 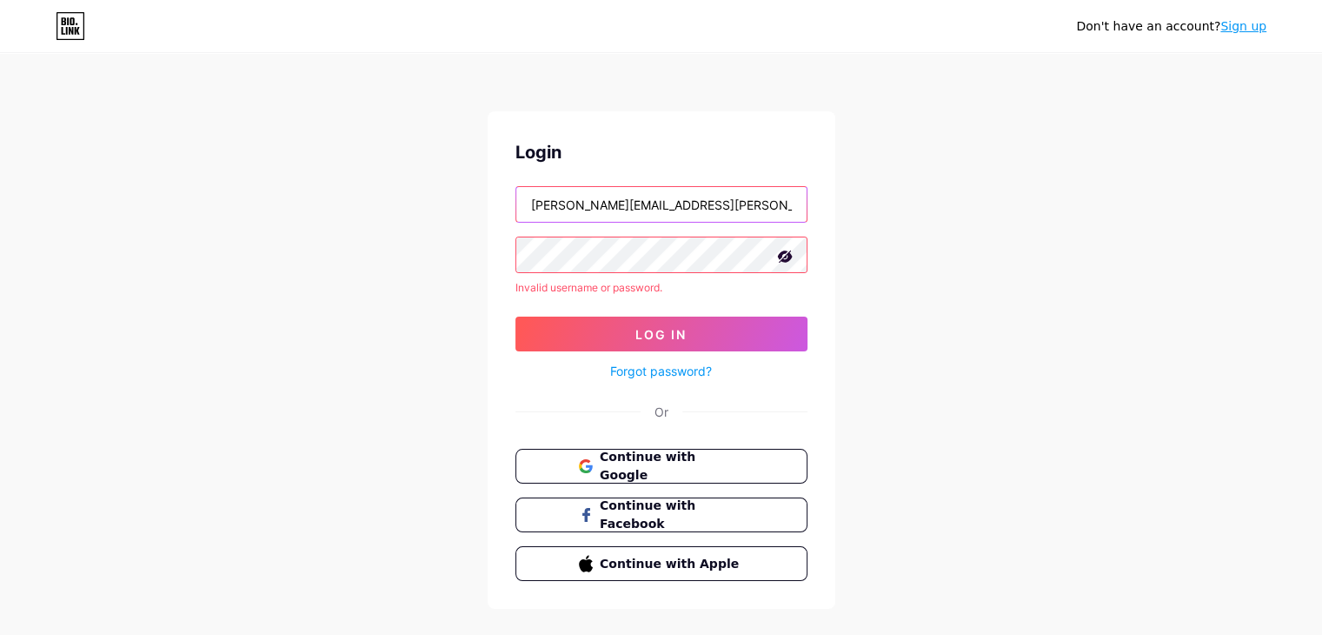 What do you see at coordinates (662, 411) in the screenshot?
I see `div: Or` at bounding box center [662, 411].